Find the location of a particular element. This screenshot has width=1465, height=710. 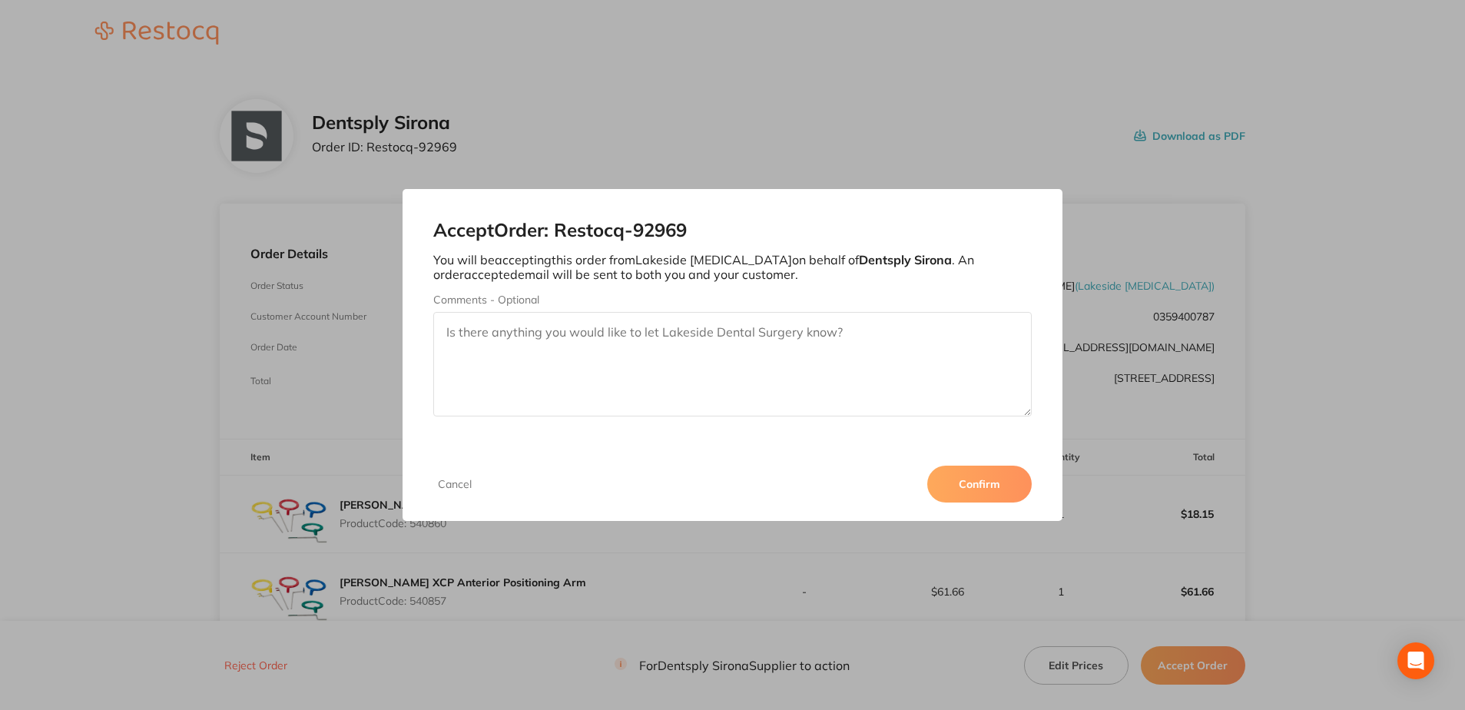

label: Comments - Optional is located at coordinates (732, 300).